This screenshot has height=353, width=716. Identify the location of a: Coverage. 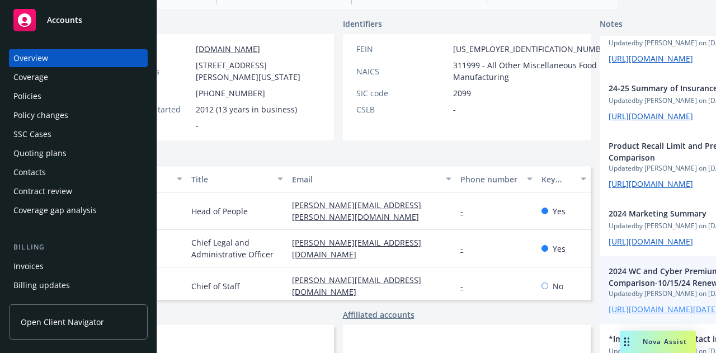
(78, 77).